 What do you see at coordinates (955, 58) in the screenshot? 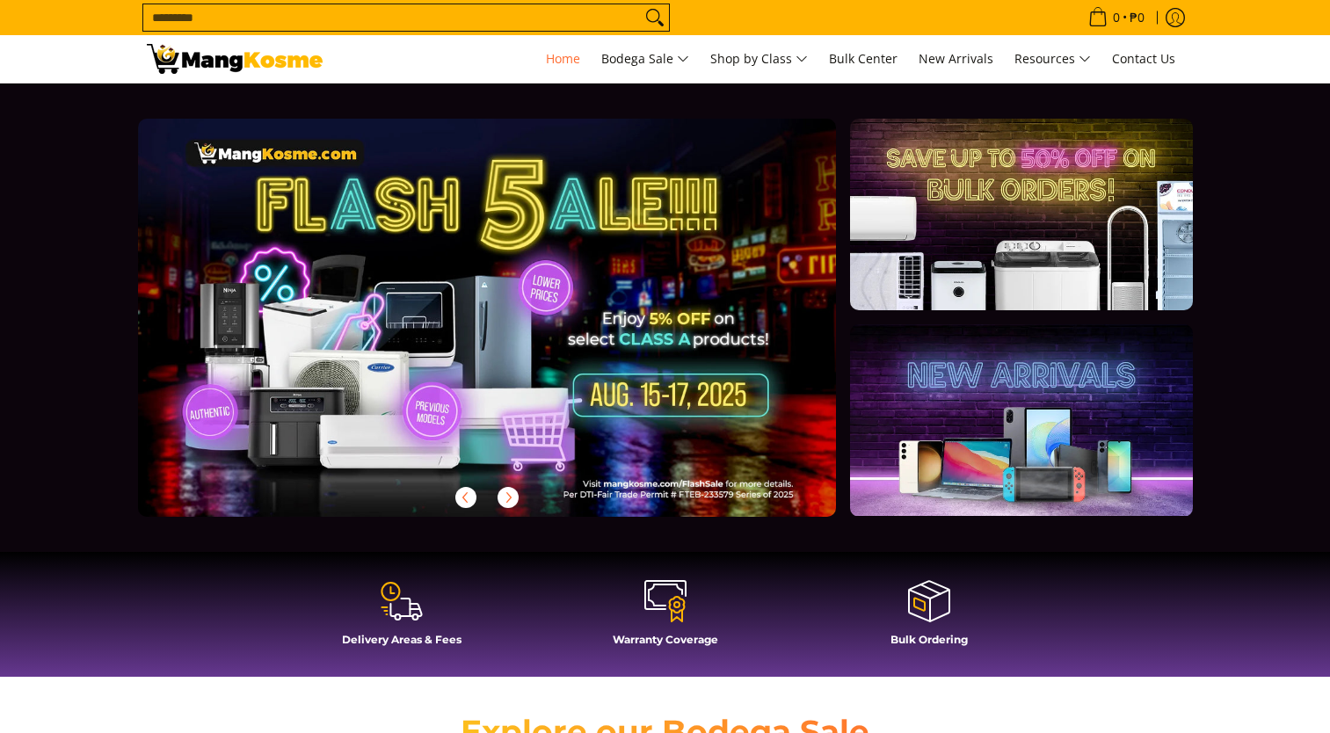
I see `span: New Arrivals` at bounding box center [955, 58].